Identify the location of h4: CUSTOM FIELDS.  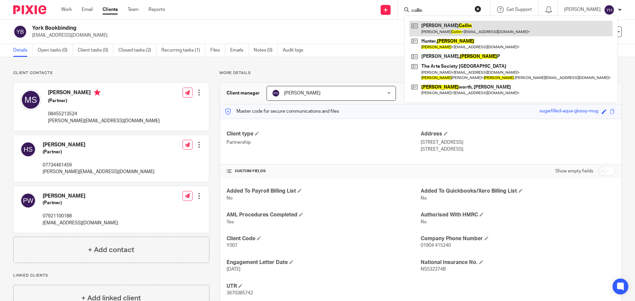
(324, 171).